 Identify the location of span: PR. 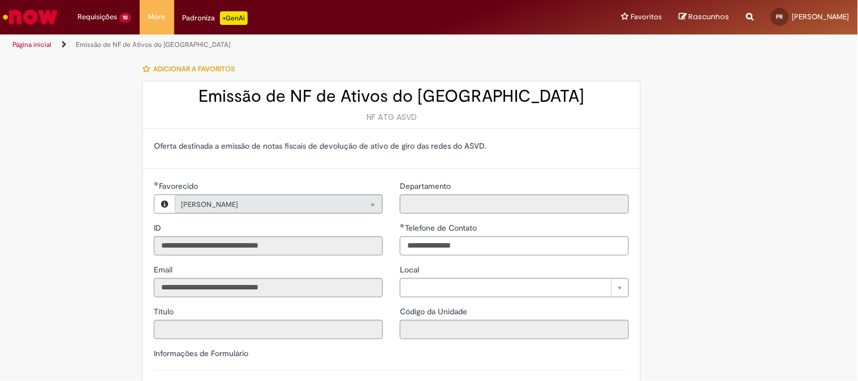
(780, 16).